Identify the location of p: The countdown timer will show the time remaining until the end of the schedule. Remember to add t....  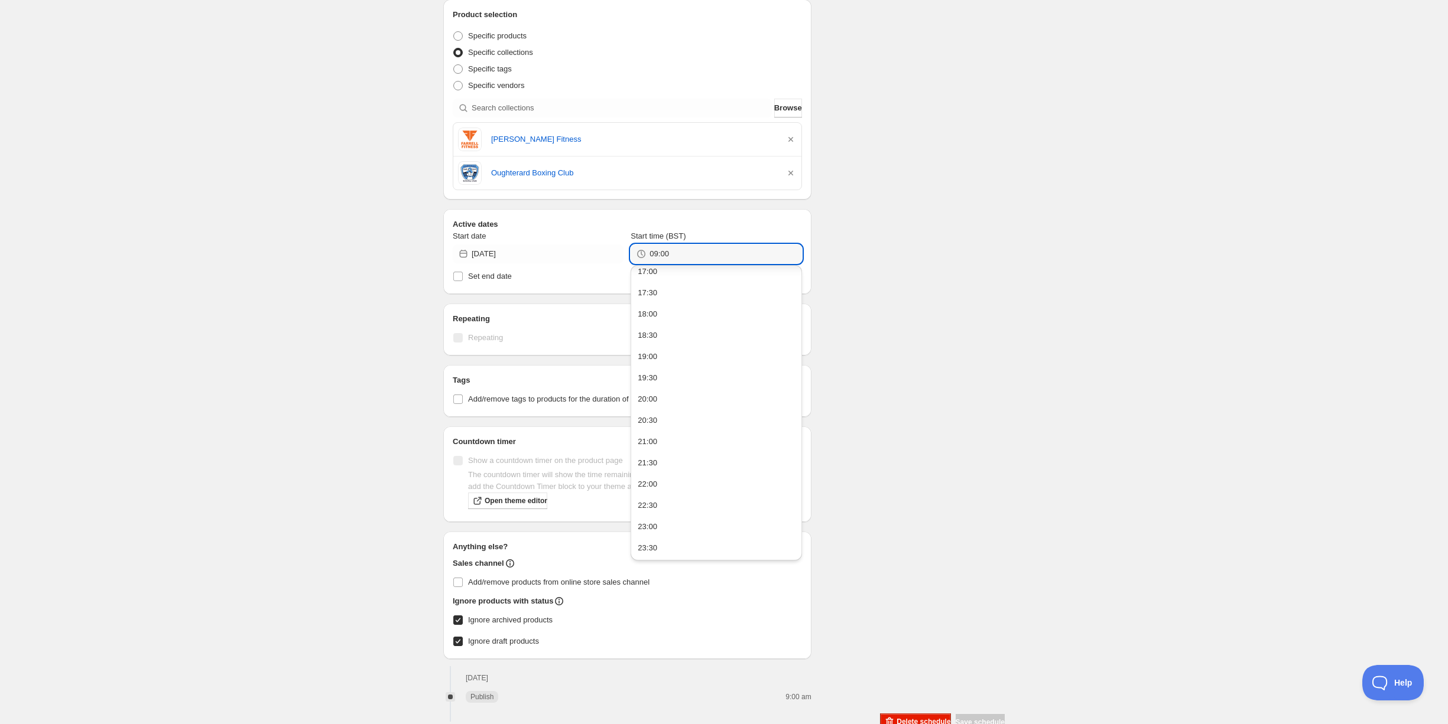
(635, 481).